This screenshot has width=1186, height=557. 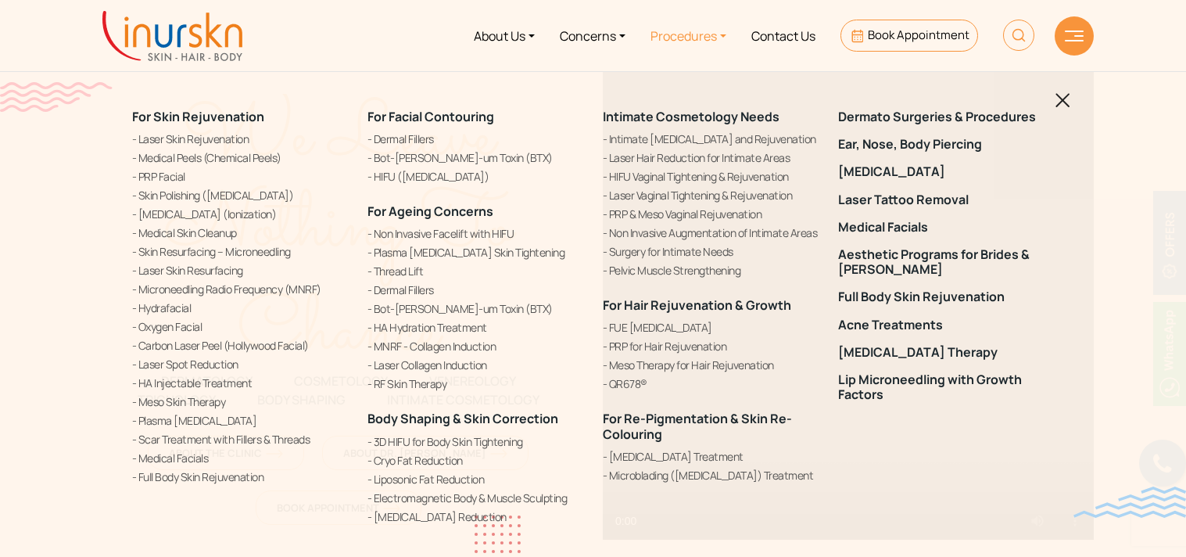 What do you see at coordinates (475, 460) in the screenshot?
I see `a: Cryo Fat Reduction` at bounding box center [475, 460].